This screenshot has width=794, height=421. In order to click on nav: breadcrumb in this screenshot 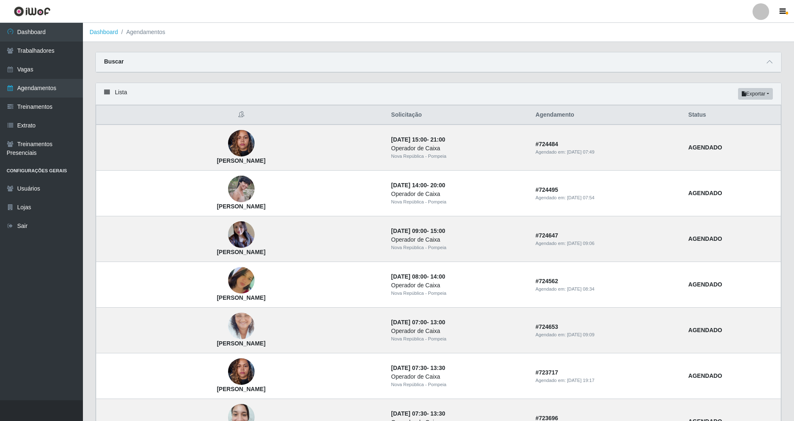, I will do `click(438, 32)`.